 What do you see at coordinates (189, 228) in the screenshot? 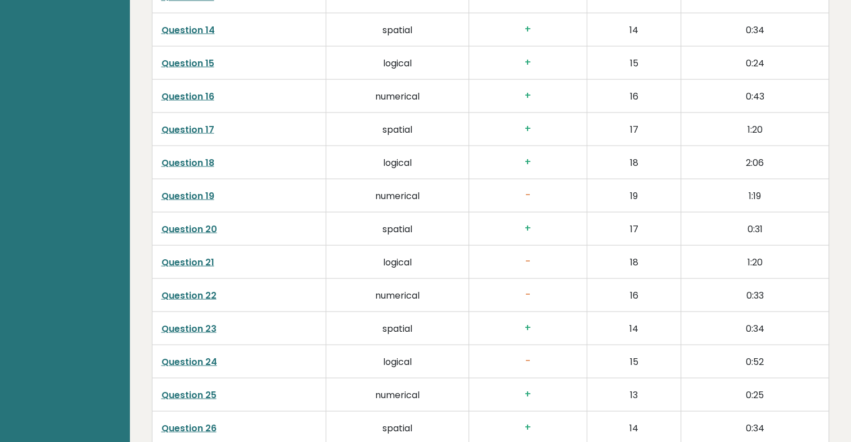
I see `a: Question 20` at bounding box center [189, 228].